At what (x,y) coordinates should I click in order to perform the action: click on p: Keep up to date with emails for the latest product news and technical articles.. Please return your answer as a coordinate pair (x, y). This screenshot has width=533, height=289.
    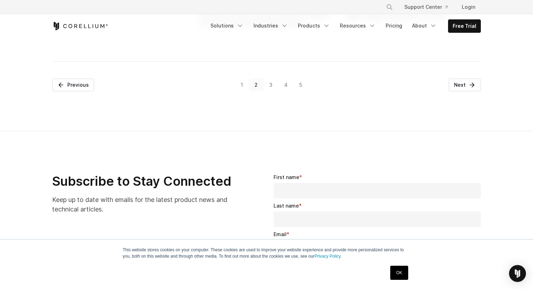
    Looking at the image, I should click on (142, 204).